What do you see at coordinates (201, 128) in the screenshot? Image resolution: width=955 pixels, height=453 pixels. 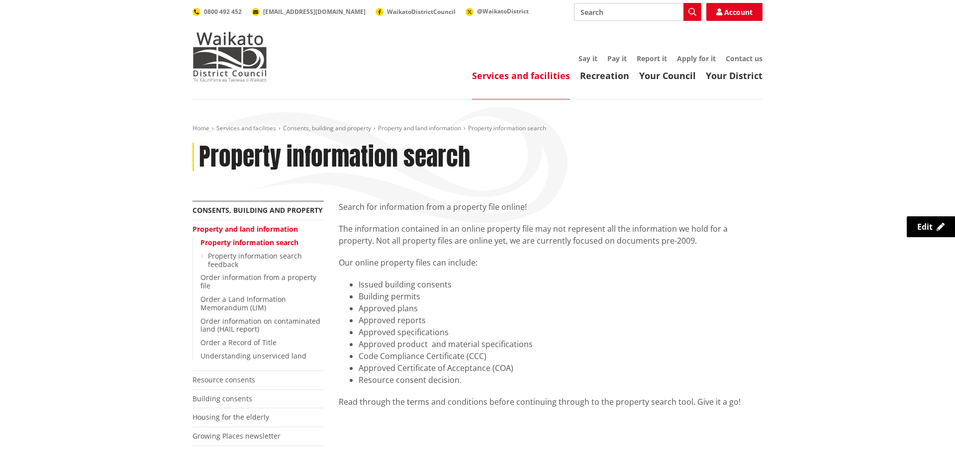 I see `a: Home` at bounding box center [201, 128].